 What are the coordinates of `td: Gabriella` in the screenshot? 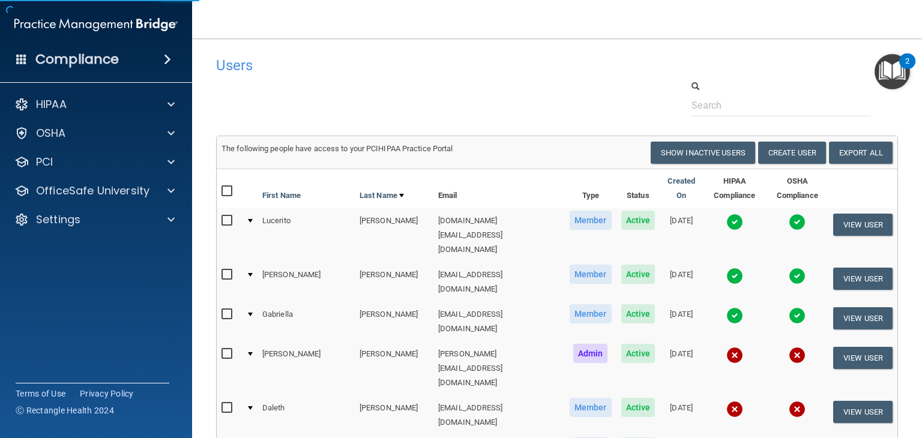 It's located at (306, 322).